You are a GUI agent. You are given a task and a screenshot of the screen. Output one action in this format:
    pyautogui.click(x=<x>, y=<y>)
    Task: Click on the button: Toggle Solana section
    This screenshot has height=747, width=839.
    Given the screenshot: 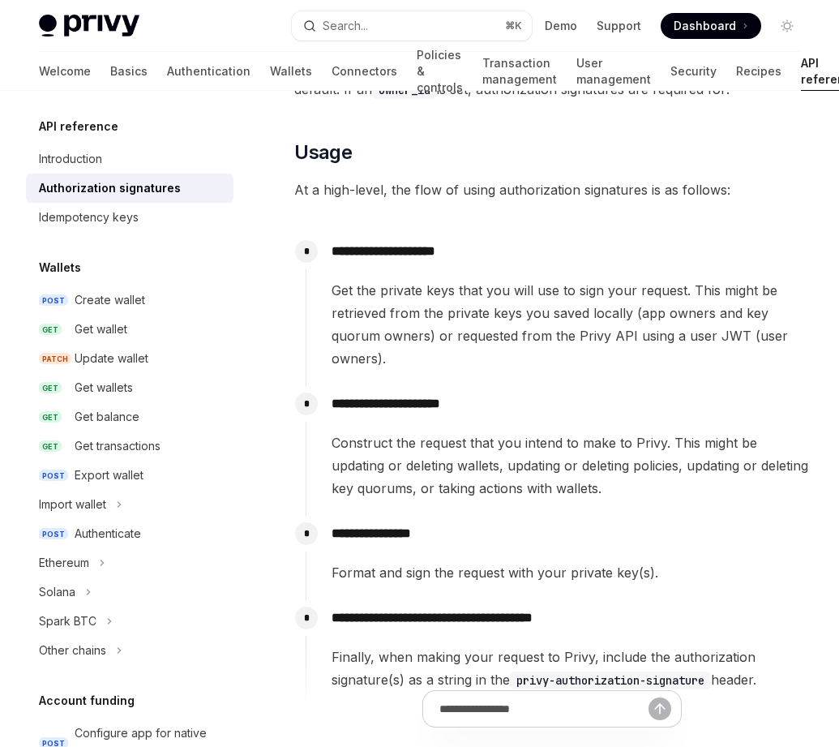 What is the action you would take?
    pyautogui.click(x=130, y=592)
    